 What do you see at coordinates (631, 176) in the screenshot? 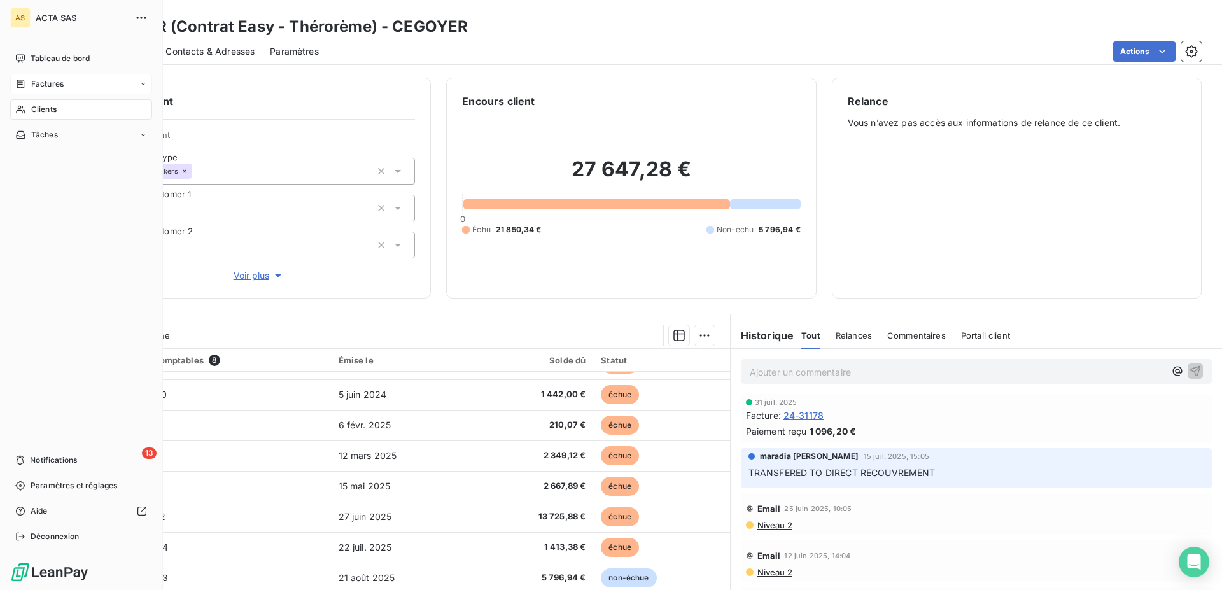
I see `h2: 27 647,28 €` at bounding box center [631, 176].